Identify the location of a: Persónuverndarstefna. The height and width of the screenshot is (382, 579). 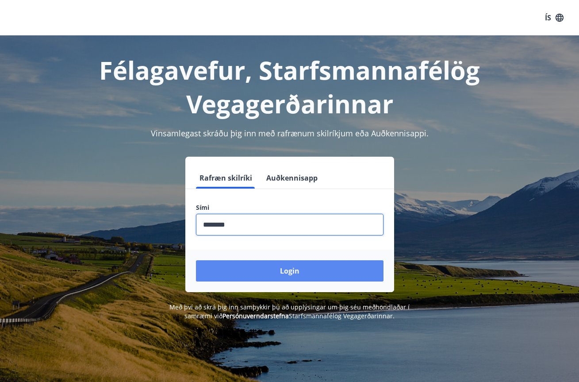
(256, 315).